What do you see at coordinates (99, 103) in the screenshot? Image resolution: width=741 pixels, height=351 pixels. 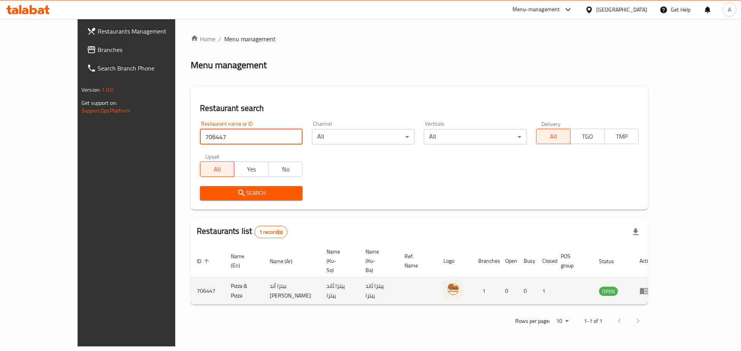 I see `span: Get support on:` at bounding box center [99, 103].